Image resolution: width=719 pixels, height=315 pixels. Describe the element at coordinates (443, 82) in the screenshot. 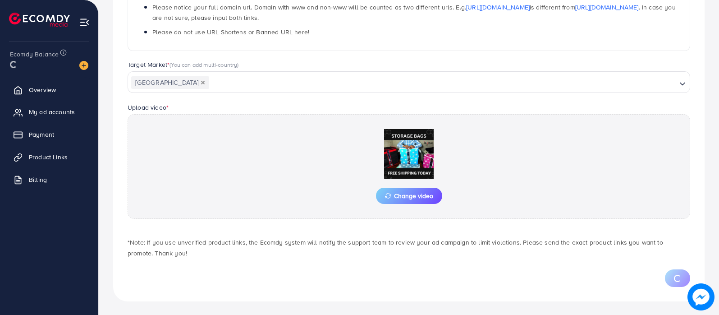

I see `input: Search for option` at that location.